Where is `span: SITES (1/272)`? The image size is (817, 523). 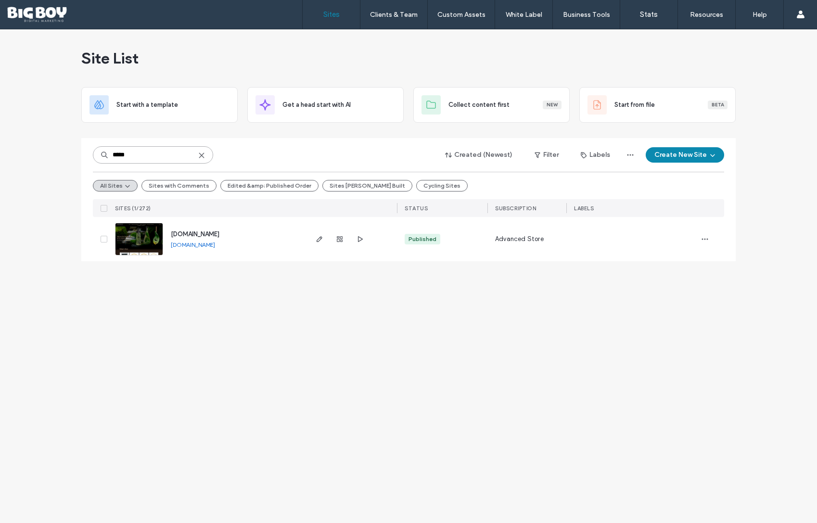
span: SITES (1/272) is located at coordinates (133, 208).